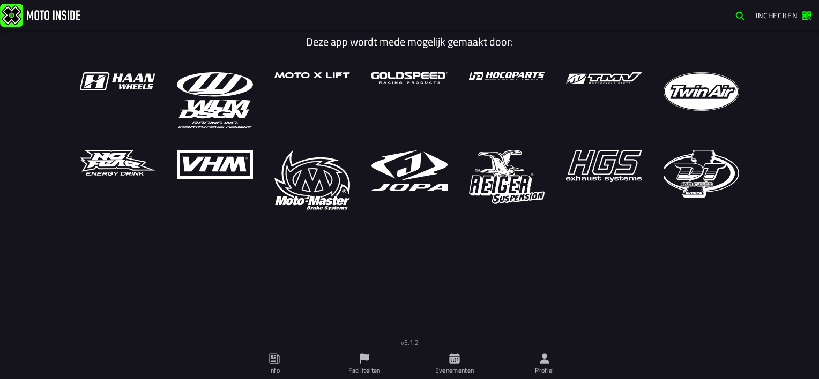 The height and width of the screenshot is (379, 819). I want to click on a: Inchecken, so click(784, 15).